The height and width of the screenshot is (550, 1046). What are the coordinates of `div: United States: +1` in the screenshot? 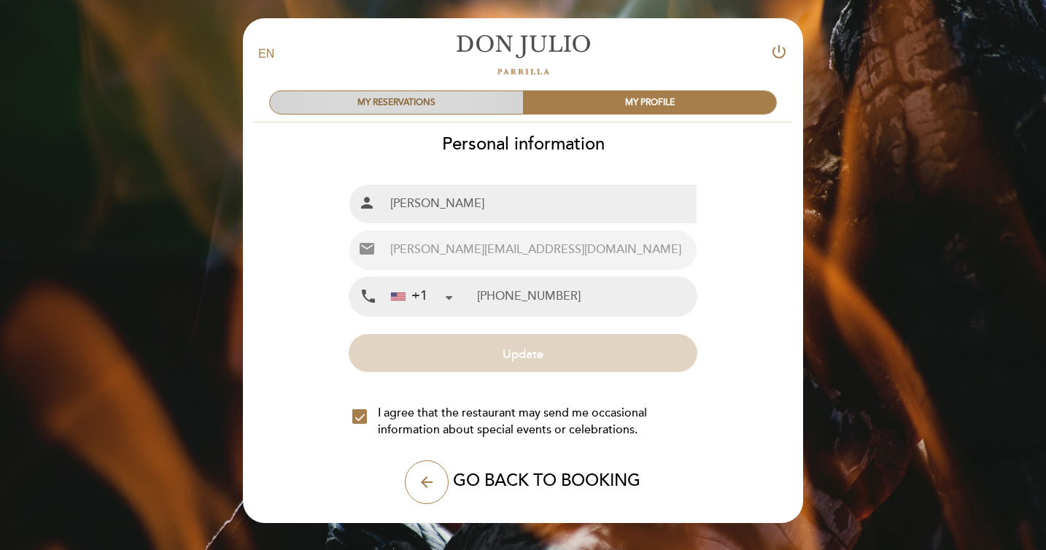 It's located at (422, 296).